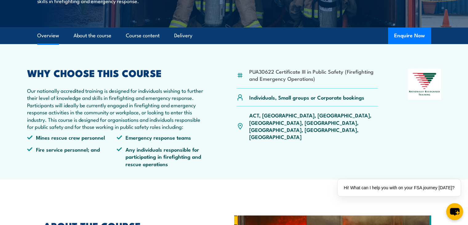 The image size is (468, 225). I want to click on button: chat-button, so click(455, 211).